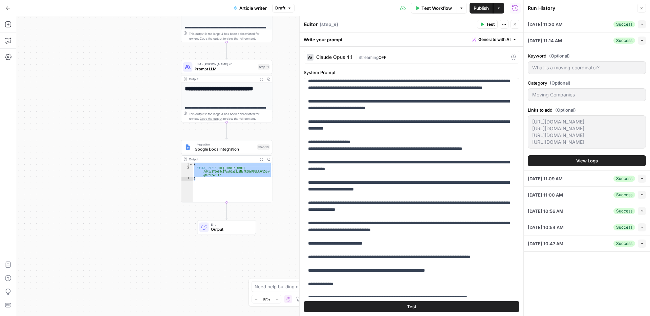 The width and height of the screenshot is (650, 316). I want to click on button: Publish, so click(481, 8).